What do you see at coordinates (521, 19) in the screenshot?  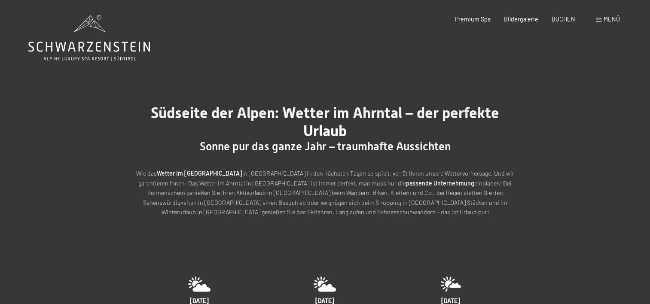 I see `a: Bildergalerie` at bounding box center [521, 19].